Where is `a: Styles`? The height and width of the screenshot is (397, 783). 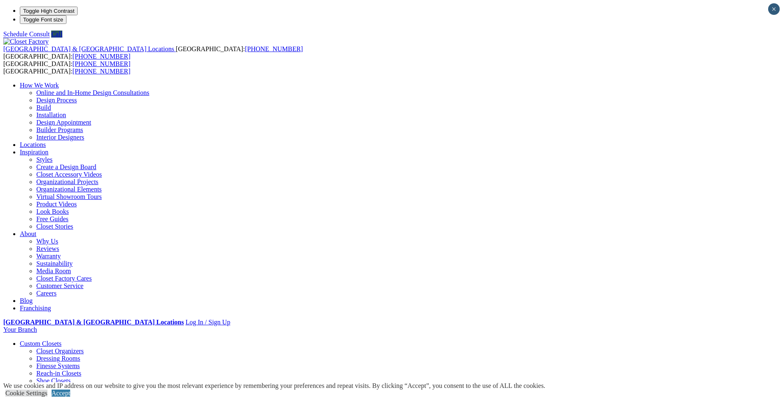 a: Styles is located at coordinates (44, 159).